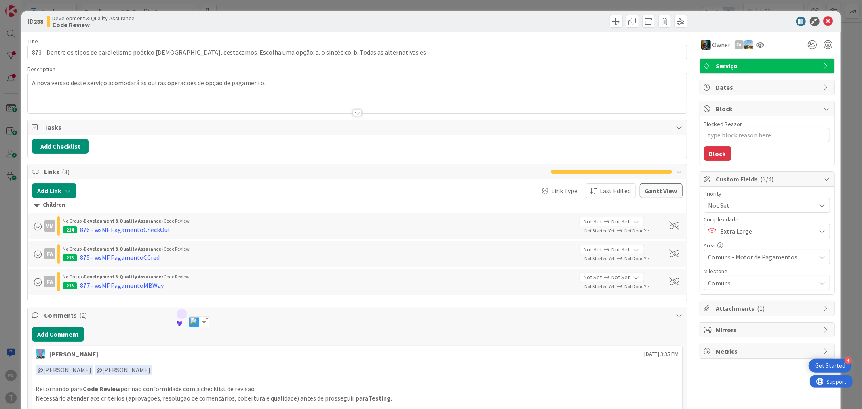  What do you see at coordinates (83, 315) in the screenshot?
I see `span: ( 2 )` at bounding box center [83, 315].